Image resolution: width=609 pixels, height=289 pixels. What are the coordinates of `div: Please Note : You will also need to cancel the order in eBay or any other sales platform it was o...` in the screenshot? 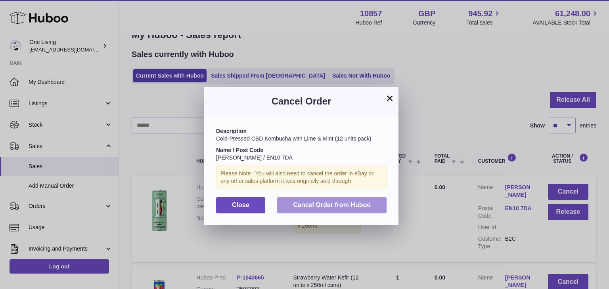 It's located at (301, 178).